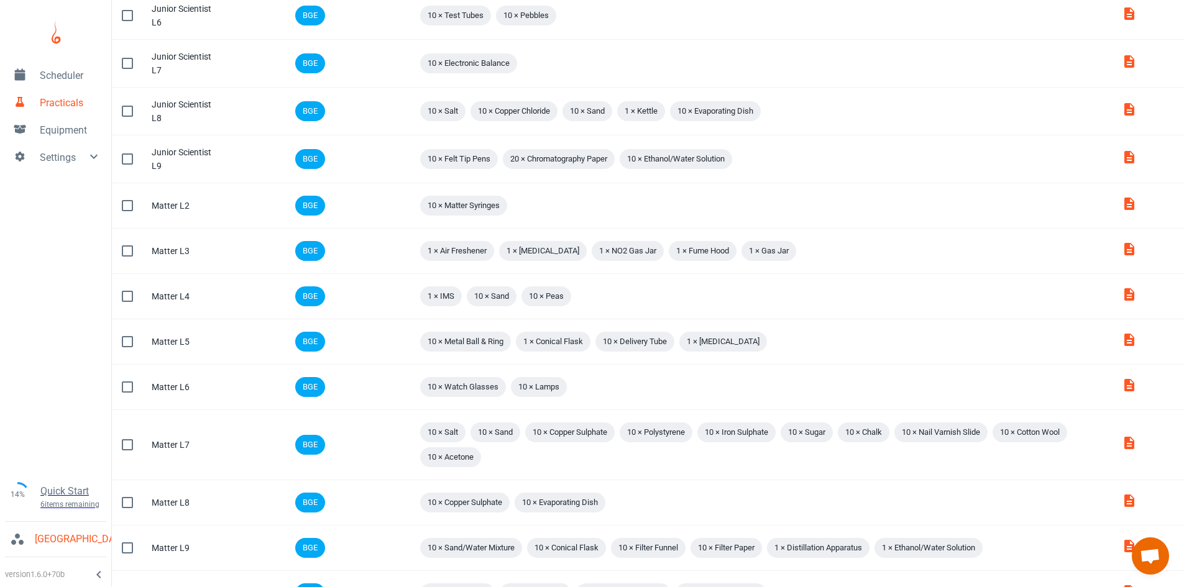 The width and height of the screenshot is (1184, 587). I want to click on div: Junior Scientist L6, so click(186, 16).